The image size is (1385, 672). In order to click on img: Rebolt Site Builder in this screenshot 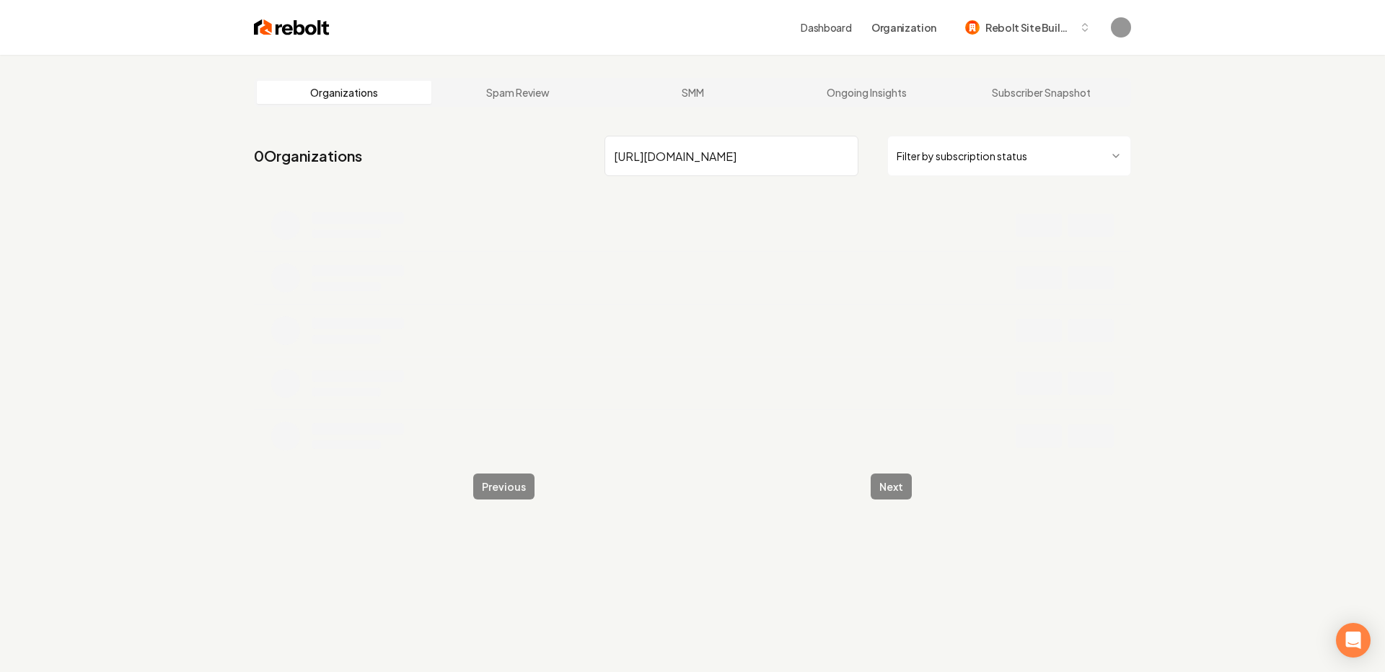, I will do `click(972, 27)`.